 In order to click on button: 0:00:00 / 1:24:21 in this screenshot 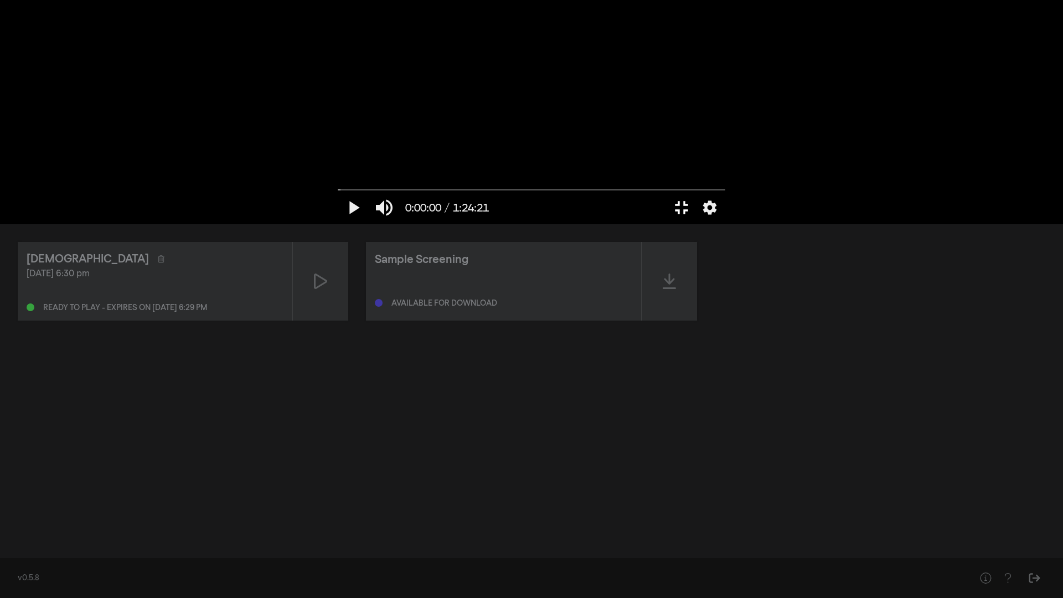, I will do `click(447, 208)`.